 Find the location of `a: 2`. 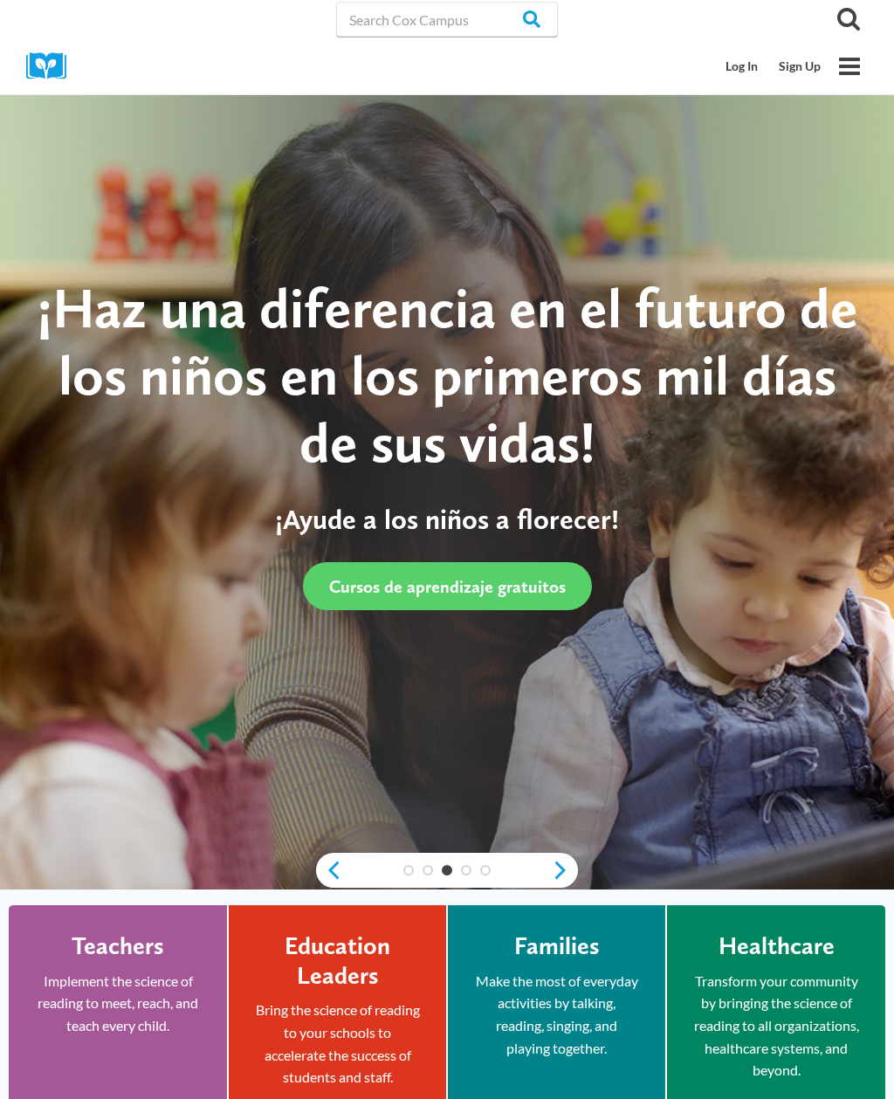

a: 2 is located at coordinates (428, 871).